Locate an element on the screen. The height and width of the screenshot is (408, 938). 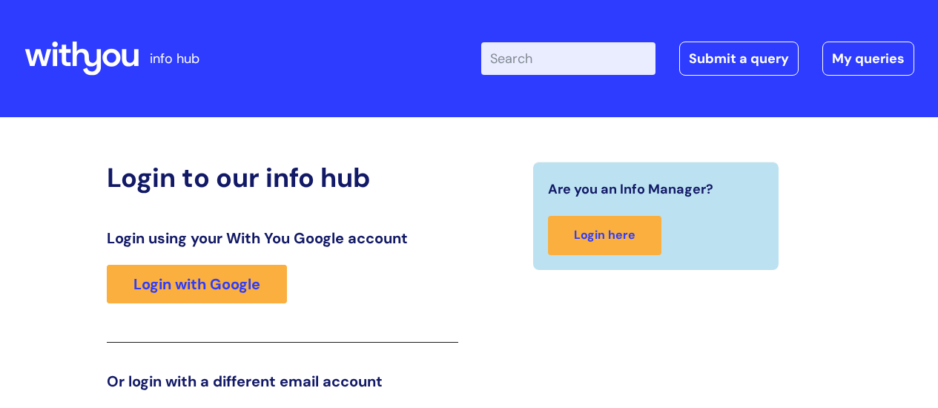
a: Login here is located at coordinates (604, 235).